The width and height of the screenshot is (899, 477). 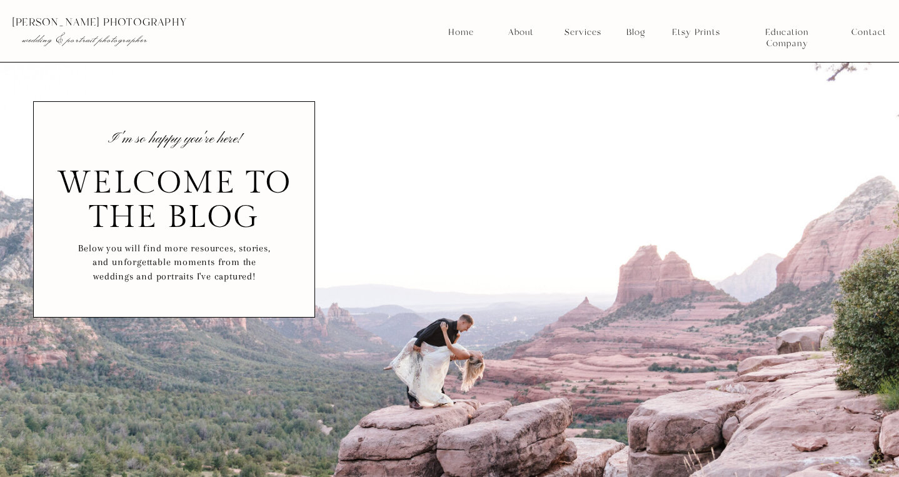 What do you see at coordinates (869, 33) in the screenshot?
I see `a: Contact` at bounding box center [869, 33].